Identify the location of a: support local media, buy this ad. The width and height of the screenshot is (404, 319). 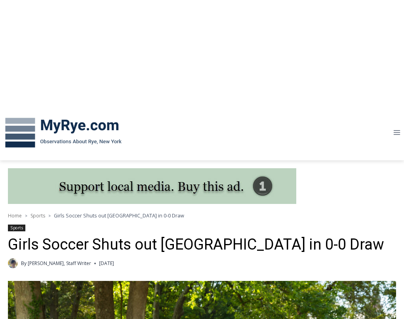
(152, 186).